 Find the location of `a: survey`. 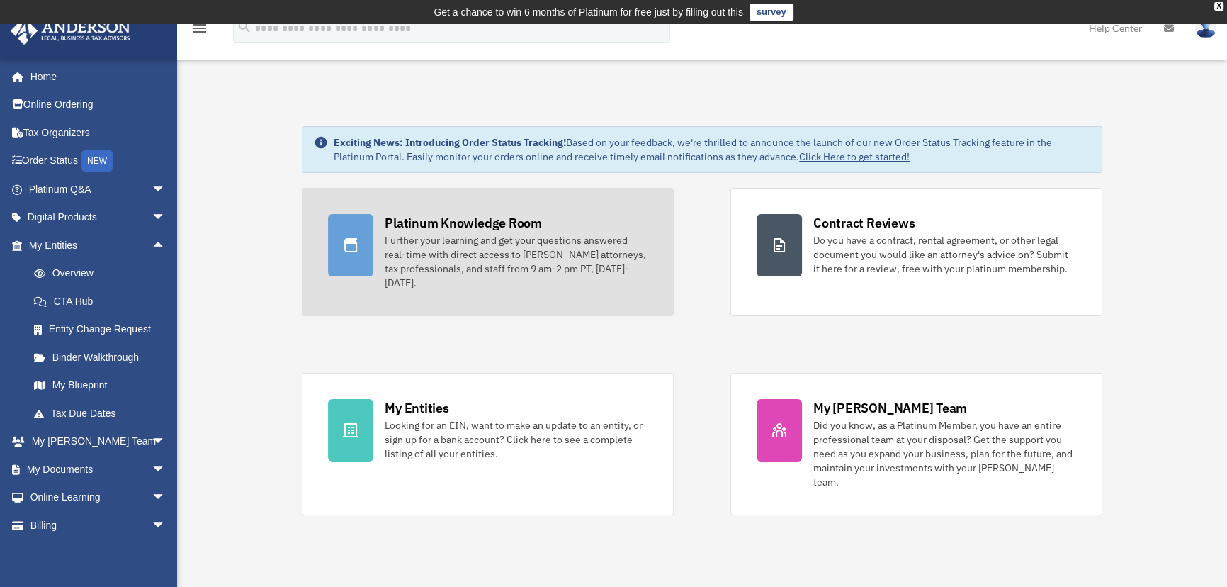

a: survey is located at coordinates (772, 12).